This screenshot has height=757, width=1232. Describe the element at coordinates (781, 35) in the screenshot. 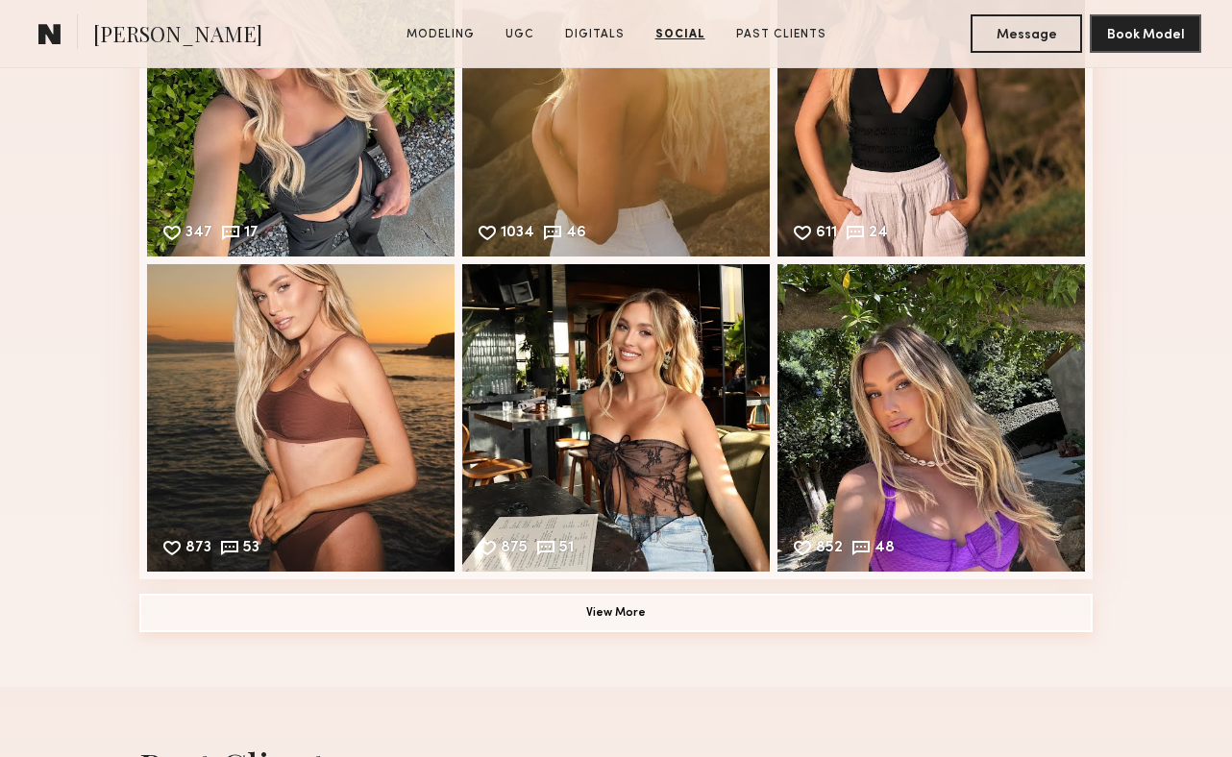

I see `a: Past Clients` at that location.